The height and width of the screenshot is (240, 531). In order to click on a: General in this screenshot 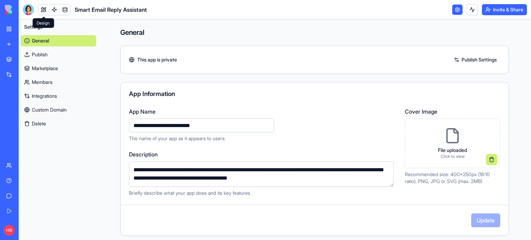, I will do `click(58, 41)`.